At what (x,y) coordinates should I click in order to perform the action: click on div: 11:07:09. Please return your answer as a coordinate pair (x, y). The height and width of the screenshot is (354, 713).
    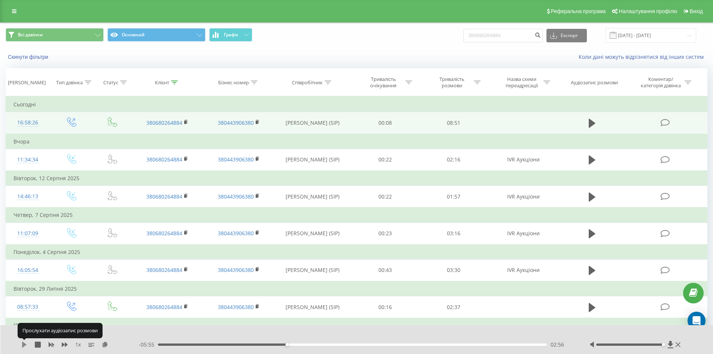
    Looking at the image, I should click on (28, 233).